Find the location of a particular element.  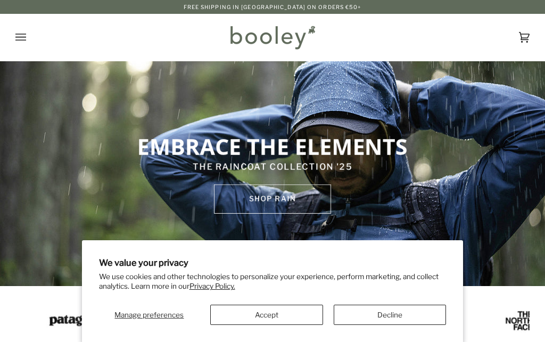

button: Accept is located at coordinates (267, 315).